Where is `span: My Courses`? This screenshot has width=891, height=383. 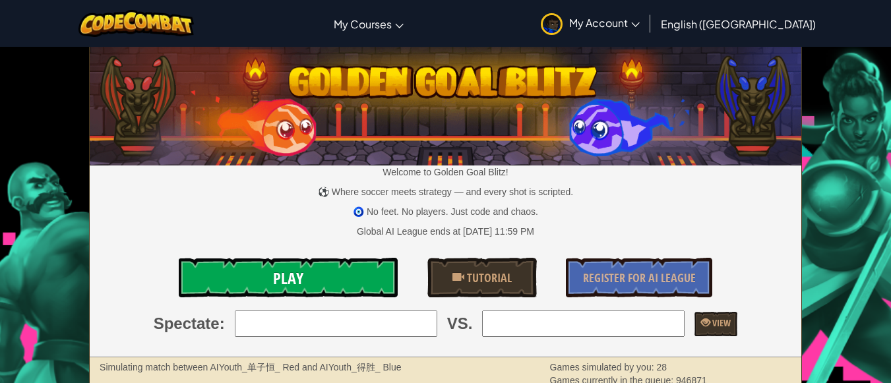
span: My Courses is located at coordinates (363, 24).